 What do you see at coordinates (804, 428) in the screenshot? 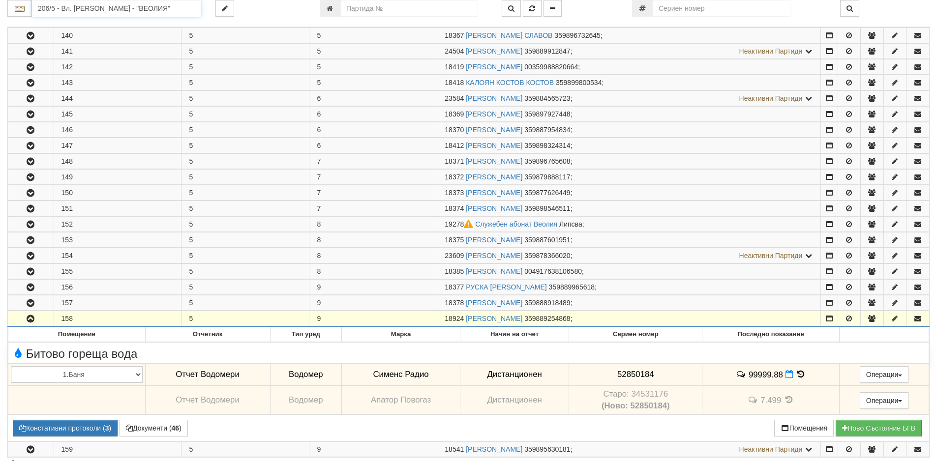
I see `button: Помещения` at bounding box center [804, 428].